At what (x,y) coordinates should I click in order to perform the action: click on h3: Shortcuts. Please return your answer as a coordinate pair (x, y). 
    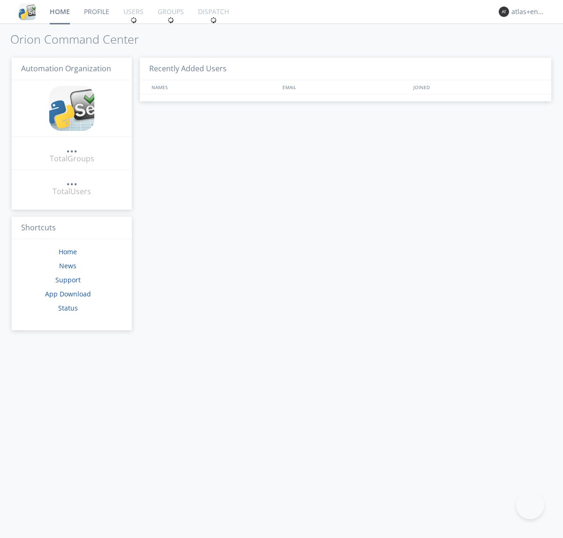
    Looking at the image, I should click on (72, 228).